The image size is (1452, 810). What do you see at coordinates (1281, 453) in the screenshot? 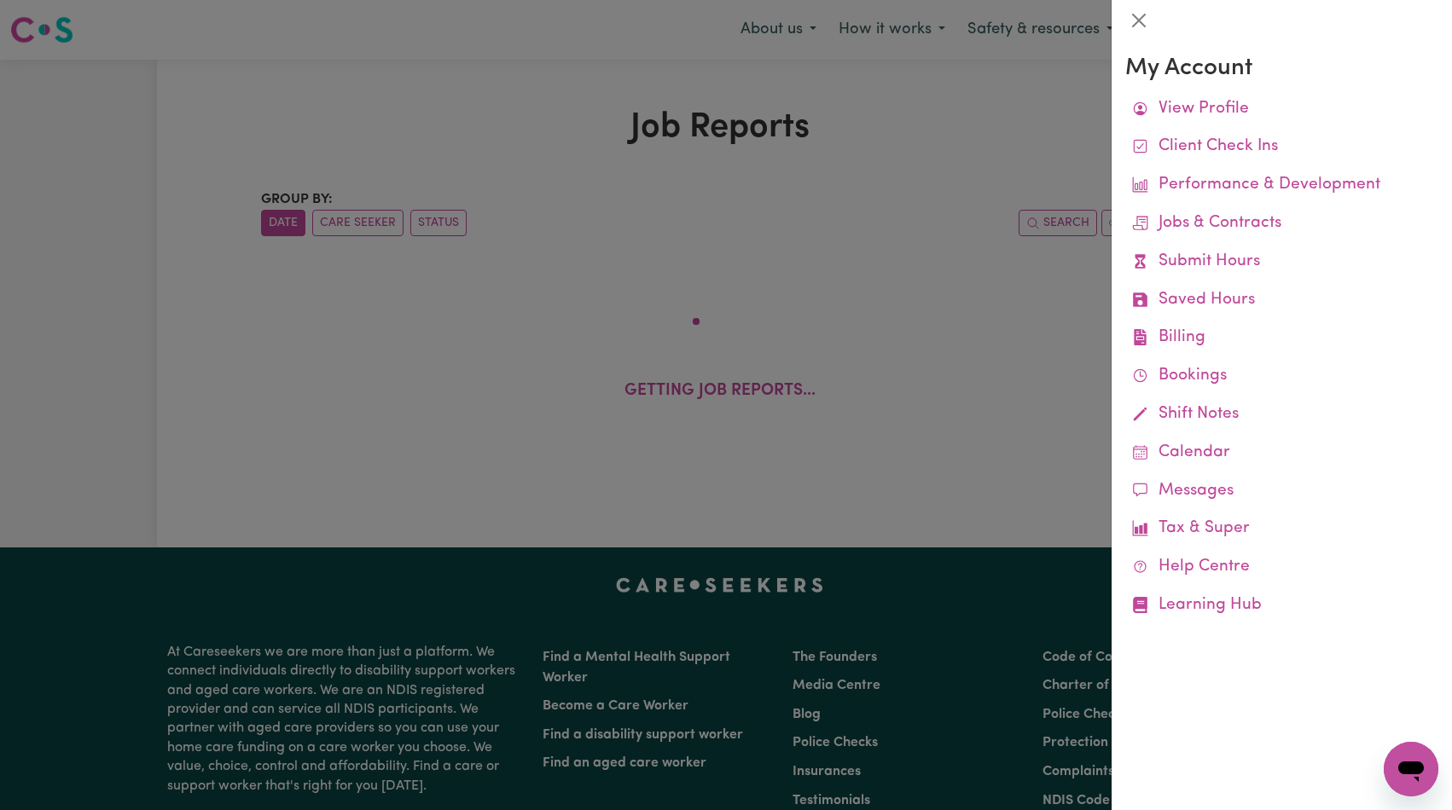
I see `a: Calendar` at bounding box center [1281, 453].